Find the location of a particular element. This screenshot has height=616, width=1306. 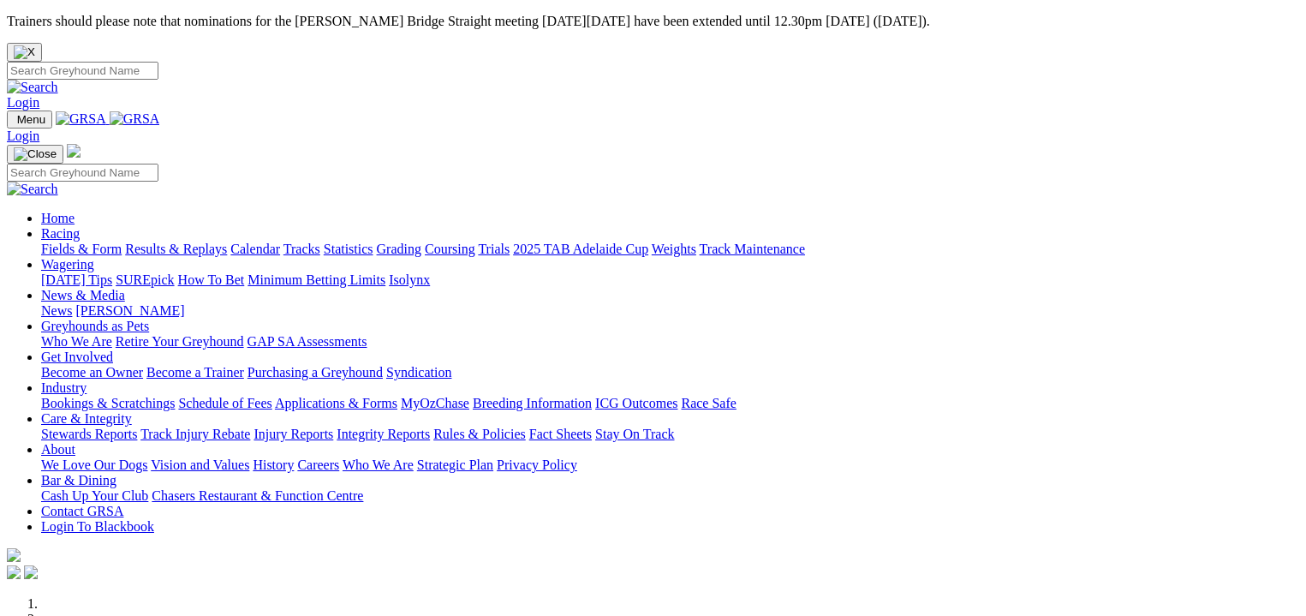

a: Fact Sheets is located at coordinates (560, 433).